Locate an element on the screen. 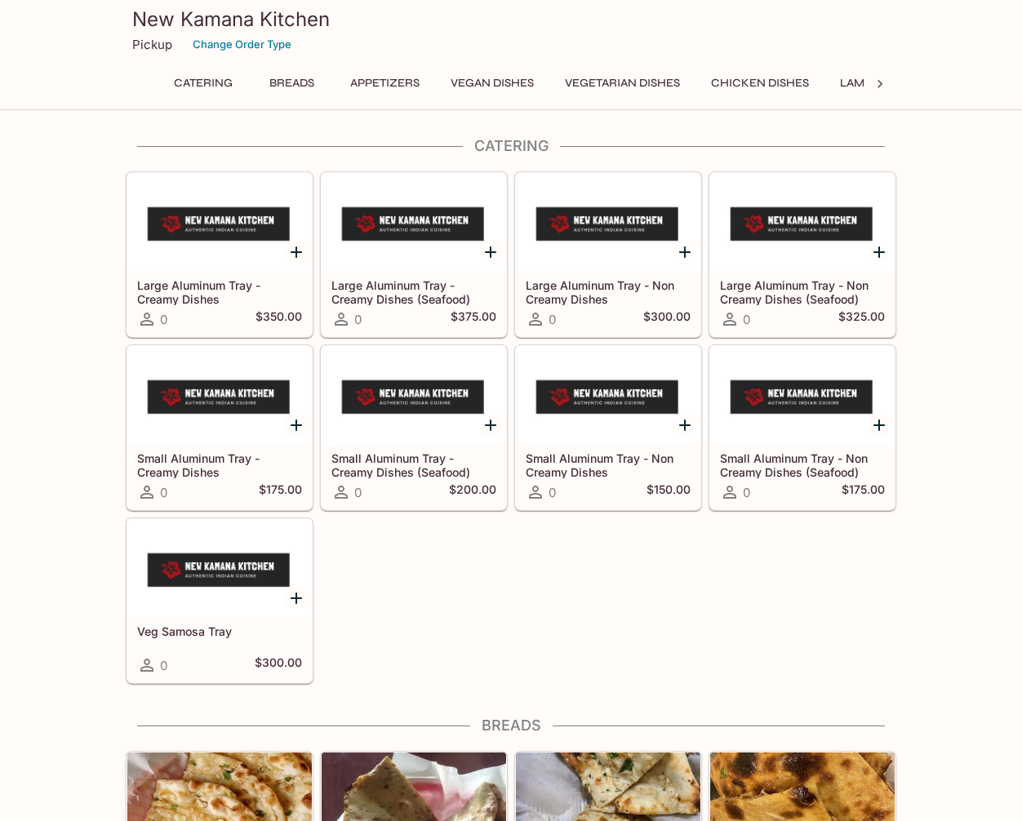  h5: $375.00 is located at coordinates (473, 319).